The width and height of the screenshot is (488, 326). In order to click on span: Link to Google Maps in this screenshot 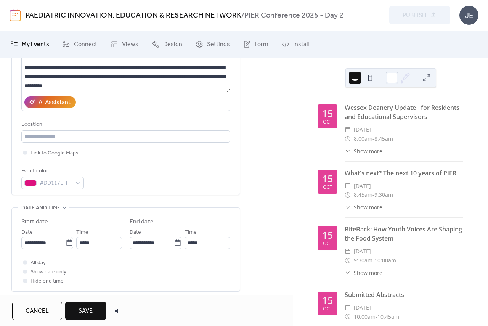, I will do `click(54, 153)`.